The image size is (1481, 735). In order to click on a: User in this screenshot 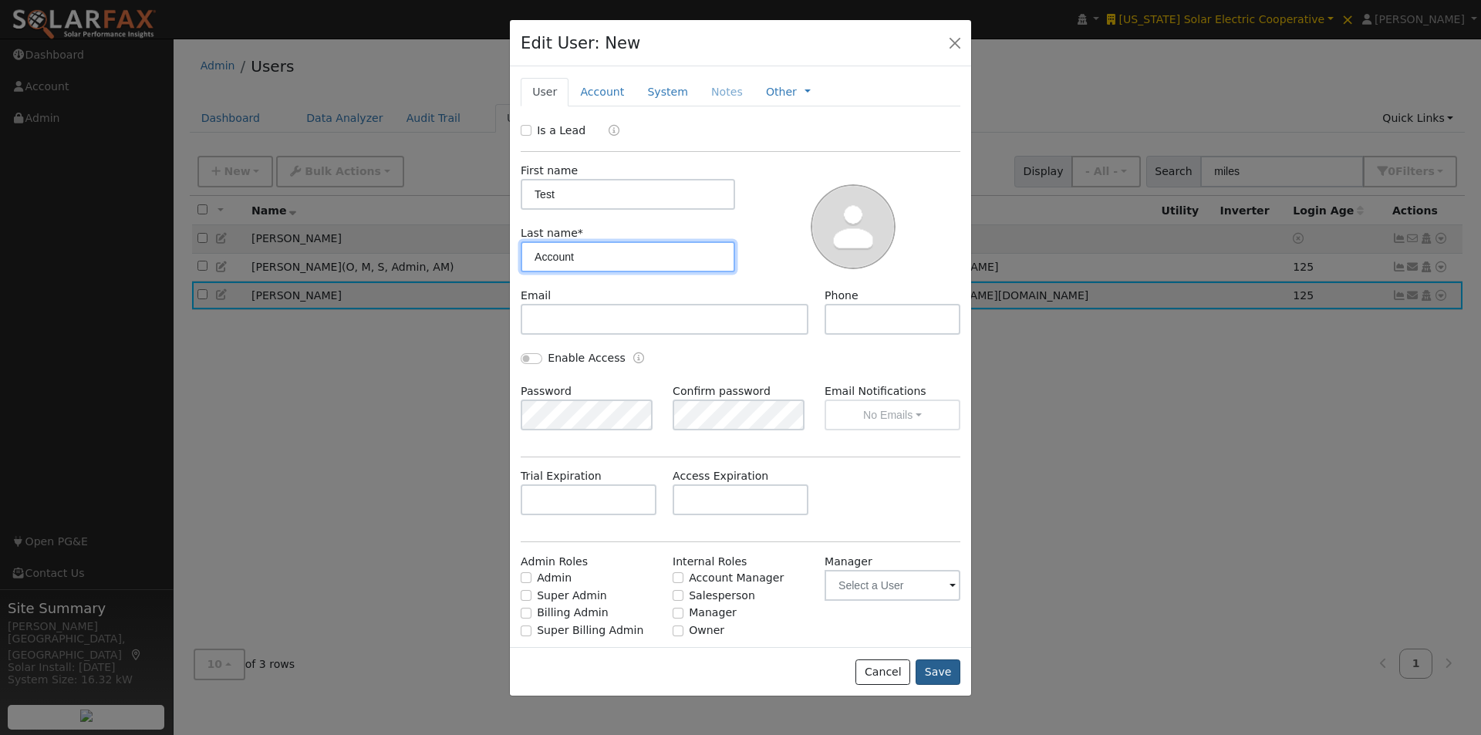, I will do `click(544, 92)`.